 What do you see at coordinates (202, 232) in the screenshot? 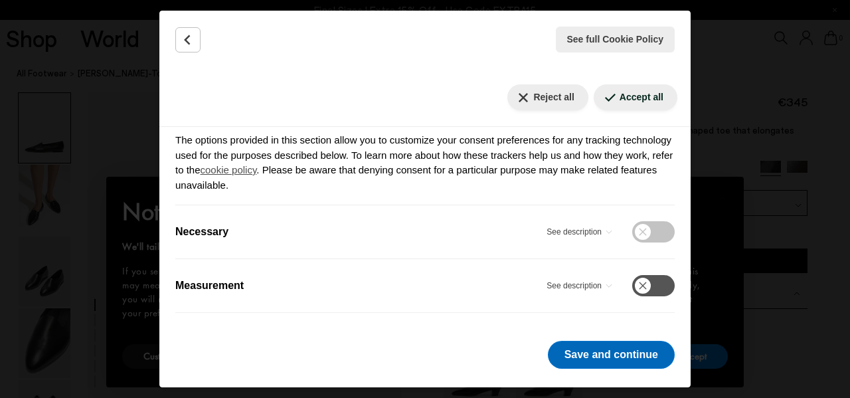
I see `label: Necessary` at bounding box center [202, 232].